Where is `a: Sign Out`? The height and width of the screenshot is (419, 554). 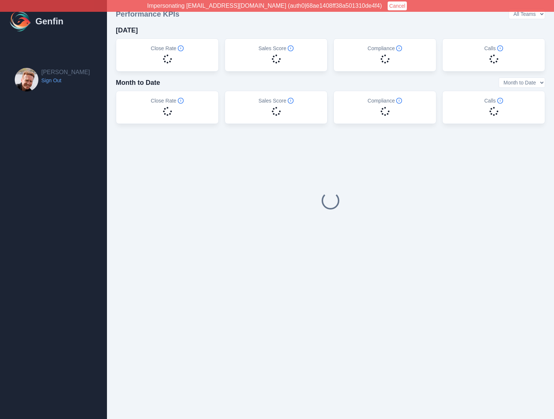 a: Sign Out is located at coordinates (66, 80).